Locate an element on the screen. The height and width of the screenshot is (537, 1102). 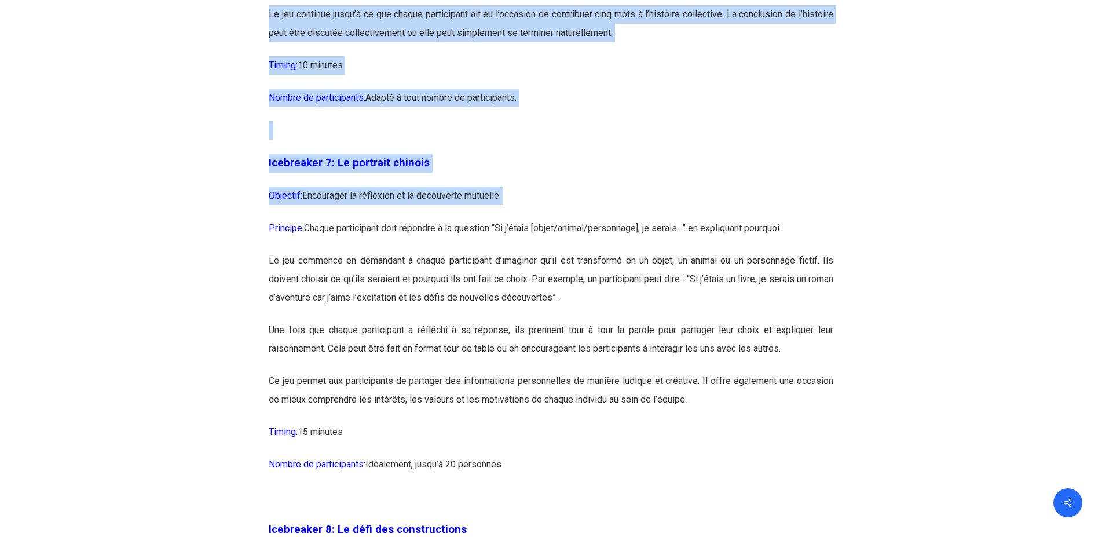
p: Adapté à tout nombre de participants. is located at coordinates (551, 105).